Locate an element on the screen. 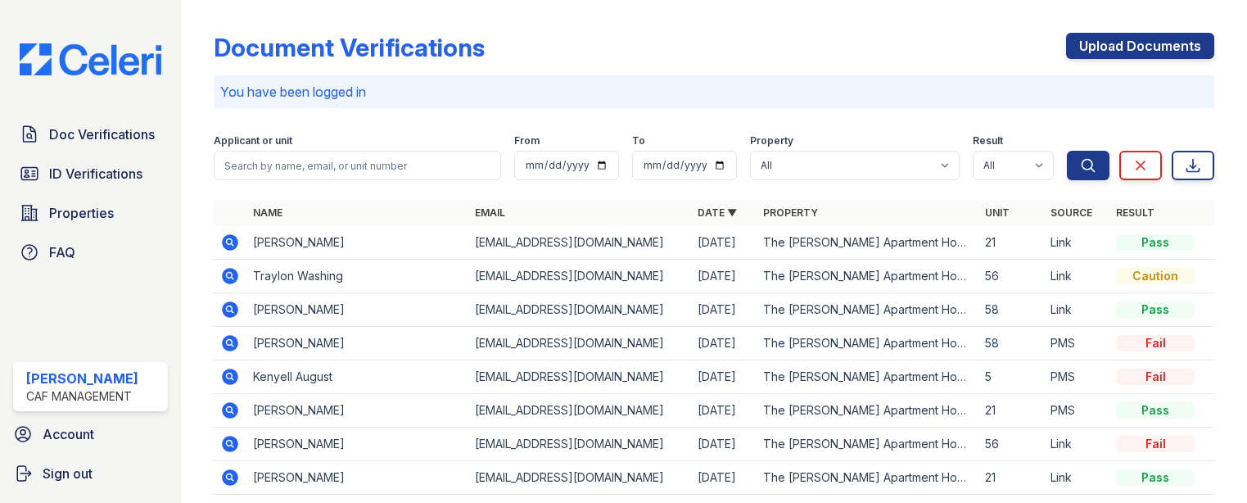 The image size is (1247, 503). label: From is located at coordinates (526, 141).